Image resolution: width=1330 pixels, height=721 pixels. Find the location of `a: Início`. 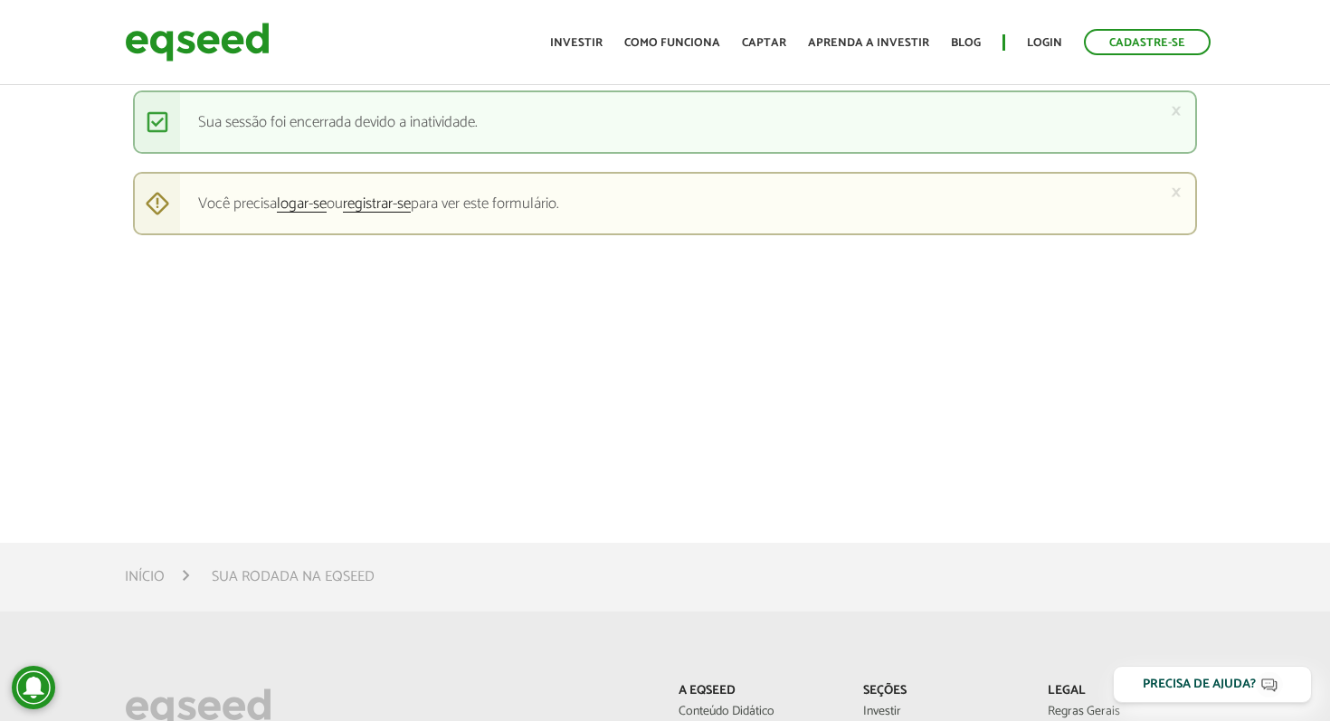

a: Início is located at coordinates (145, 577).